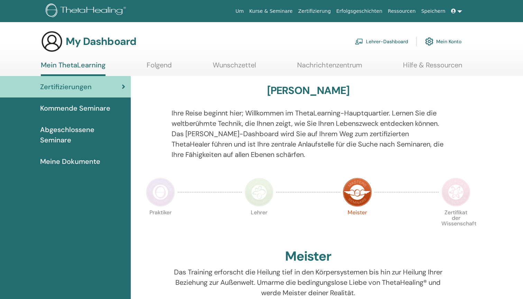  I want to click on img: chalkboard-teacher.svg, so click(359, 41).